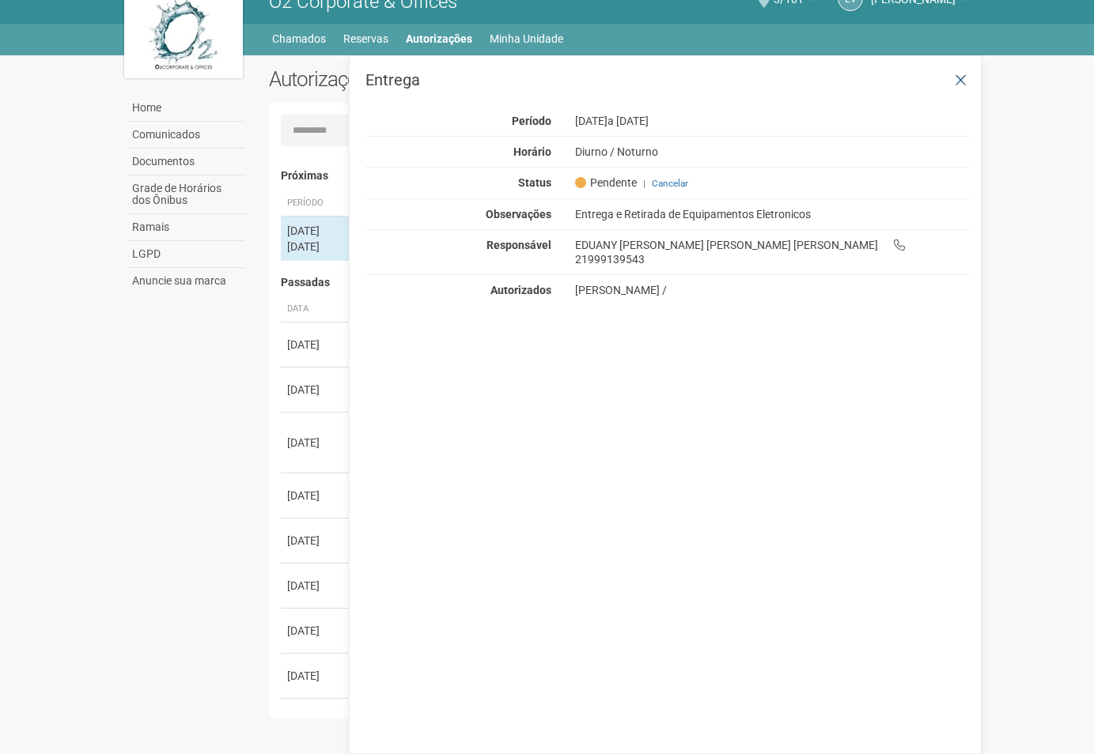 The image size is (1094, 754). Describe the element at coordinates (316, 309) in the screenshot. I see `th: Data` at that location.